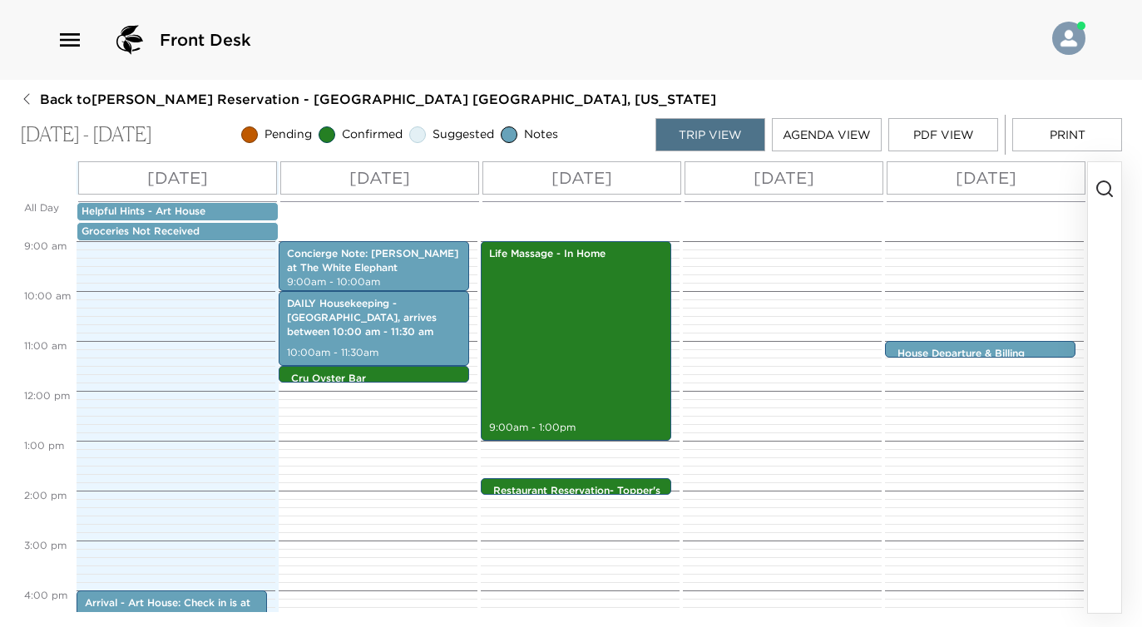 The width and height of the screenshot is (1142, 627). What do you see at coordinates (47, 295) in the screenshot?
I see `span: 10:00 AM` at bounding box center [47, 295].